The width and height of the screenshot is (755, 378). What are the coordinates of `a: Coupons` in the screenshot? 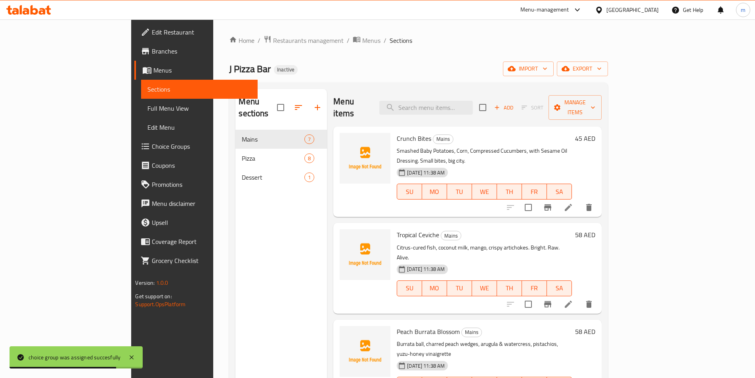 It's located at (196, 165).